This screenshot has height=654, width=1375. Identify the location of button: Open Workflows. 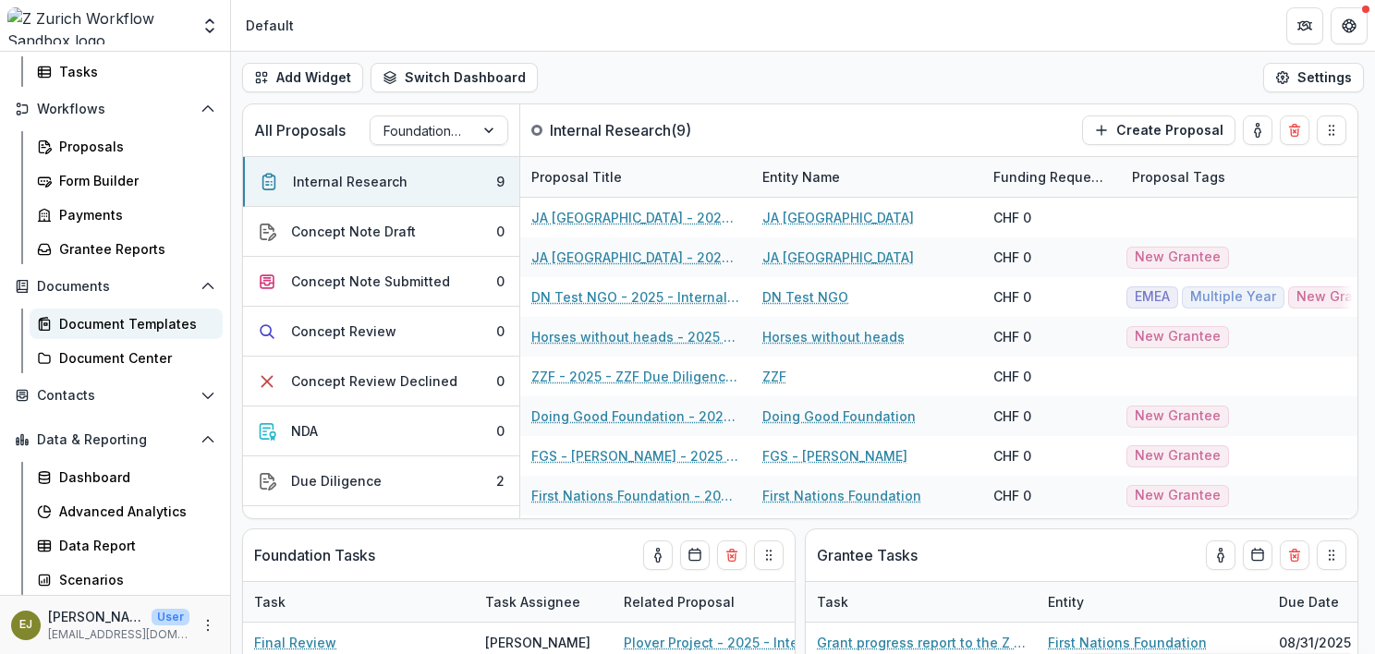
(115, 109).